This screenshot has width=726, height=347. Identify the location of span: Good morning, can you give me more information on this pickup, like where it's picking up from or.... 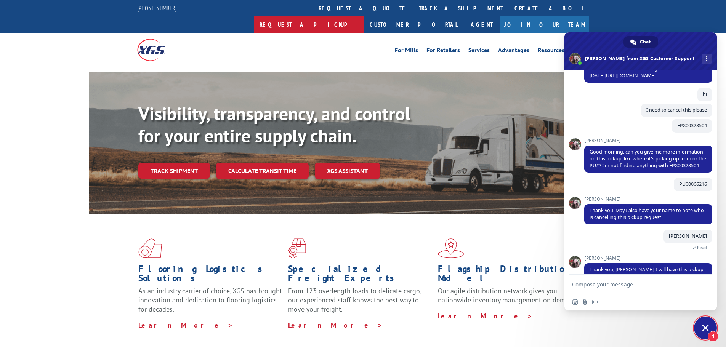
(648, 159).